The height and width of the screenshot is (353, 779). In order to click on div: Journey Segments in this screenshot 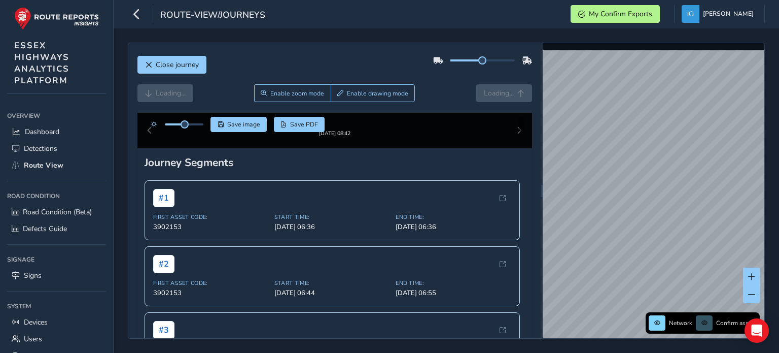, I will do `click(335, 170)`.